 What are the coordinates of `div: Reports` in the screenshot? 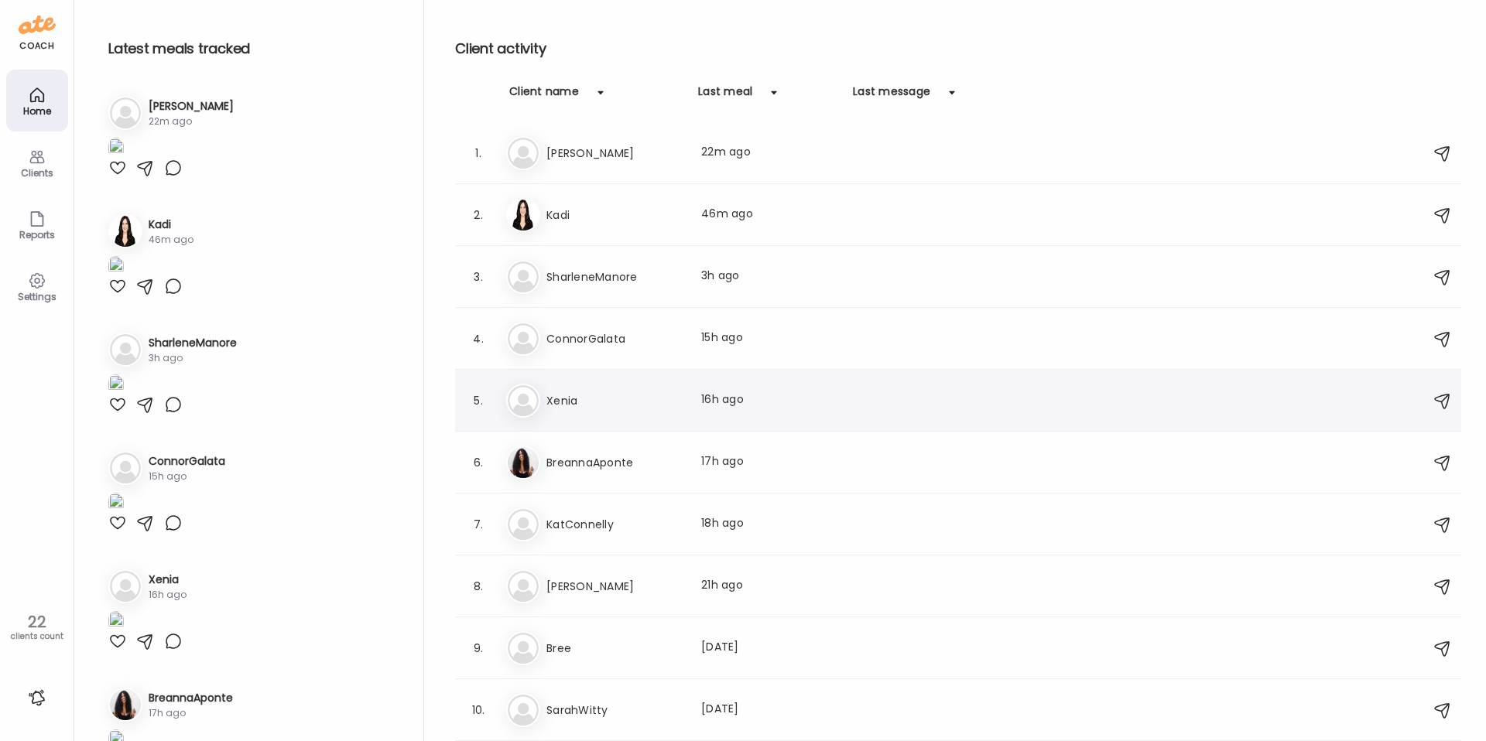 It's located at (37, 235).